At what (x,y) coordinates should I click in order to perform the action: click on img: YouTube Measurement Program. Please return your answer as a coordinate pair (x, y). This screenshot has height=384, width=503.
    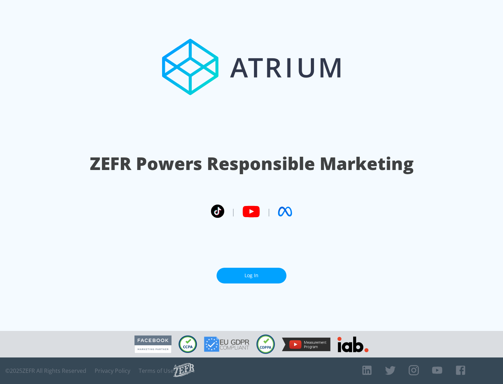
    Looking at the image, I should click on (306, 344).